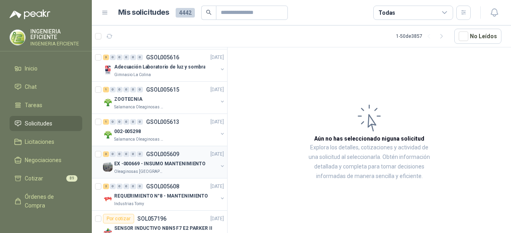  Describe the element at coordinates (369, 162) in the screenshot. I see `p: Explora los detalles, cotizaciones y actividad de una solicitud al seleccionarla. Obtén informaci...` at that location.